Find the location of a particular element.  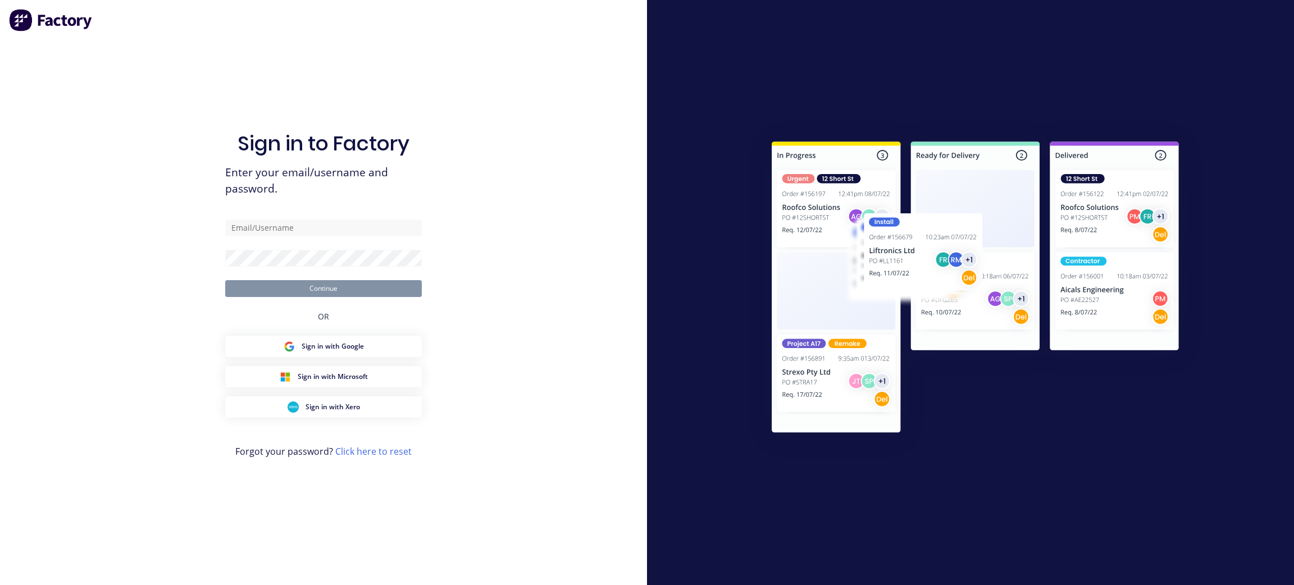

span: Sign in with Xero is located at coordinates (332, 407).